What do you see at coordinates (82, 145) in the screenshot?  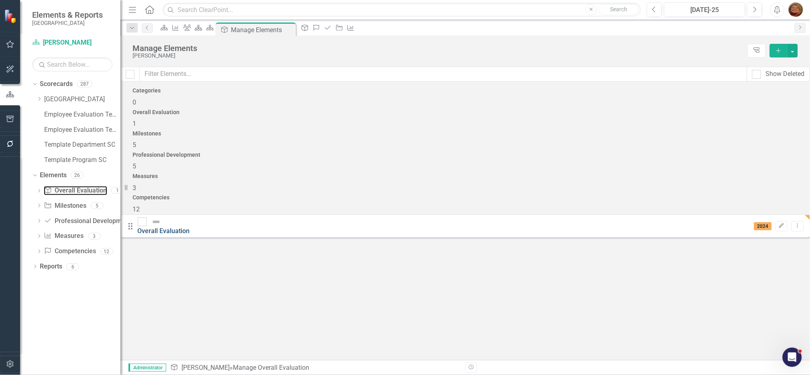 I see `a: Template Department SC` at bounding box center [82, 145].